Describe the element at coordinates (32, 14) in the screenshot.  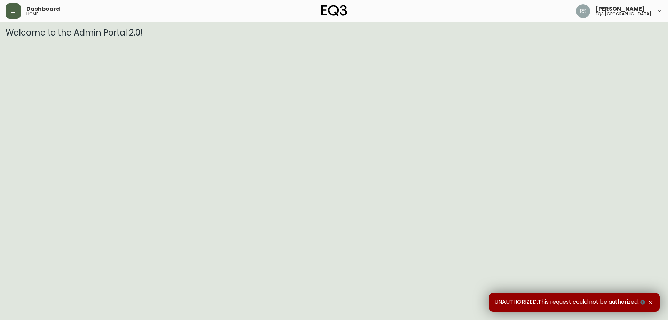
I see `h5: home` at that location.